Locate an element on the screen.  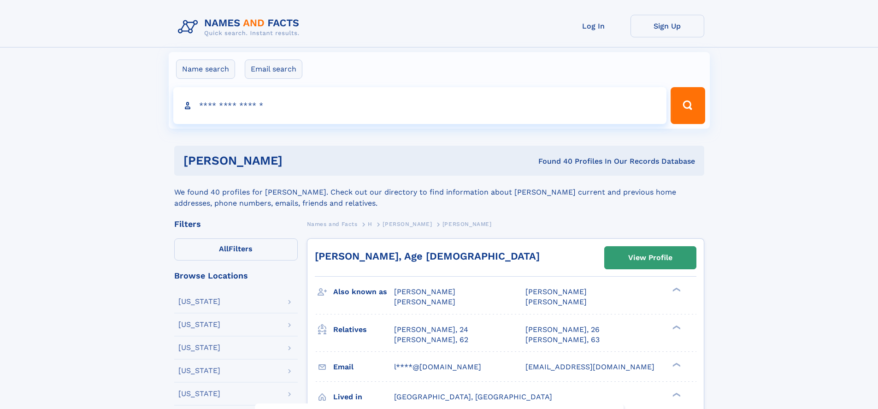
span: All is located at coordinates (223, 248).